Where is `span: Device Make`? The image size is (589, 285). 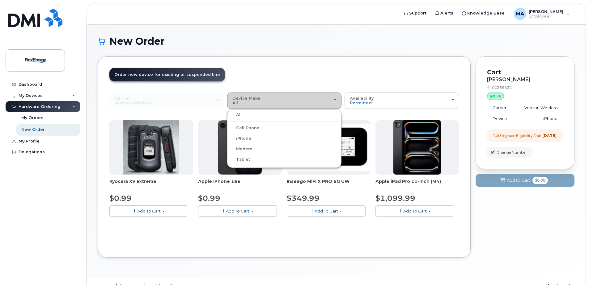
span: Device Make is located at coordinates (246, 98).